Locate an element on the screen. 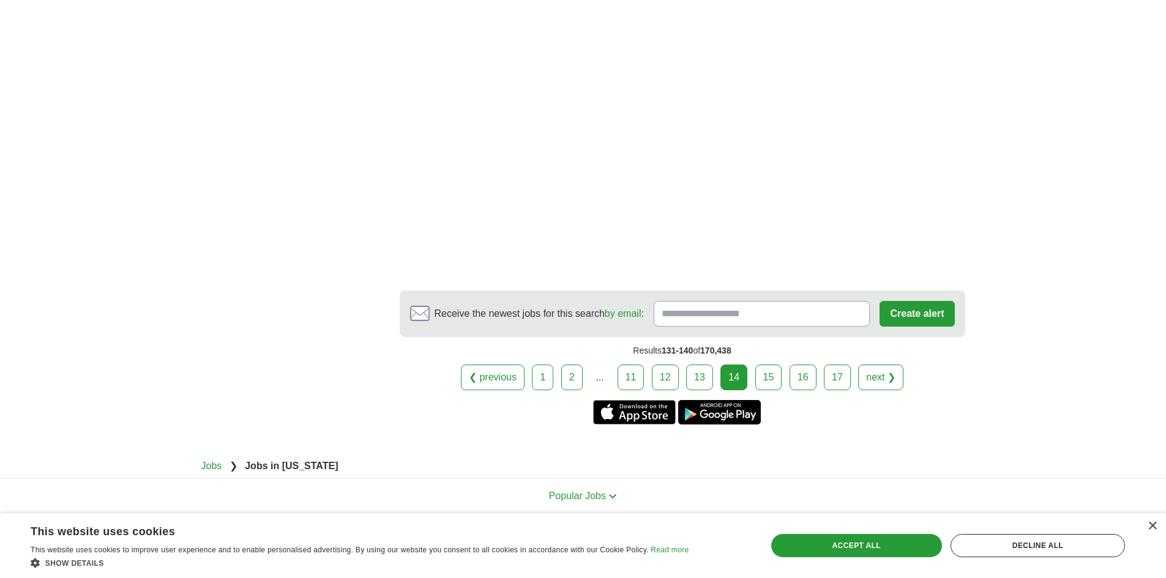 The image size is (1166, 578). div: Results of is located at coordinates (682, 351).